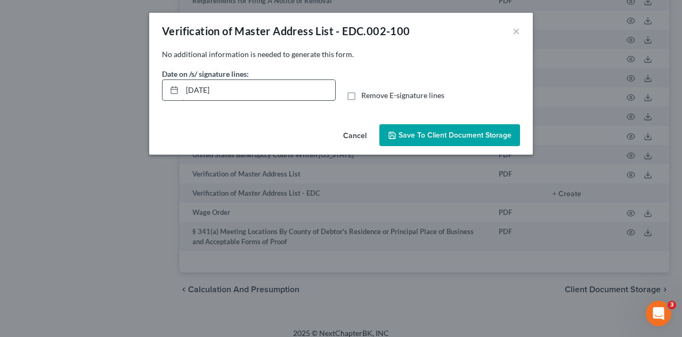 This screenshot has width=682, height=337. Describe the element at coordinates (286, 31) in the screenshot. I see `div: Verification of Master Address List - EDC.002-100` at that location.